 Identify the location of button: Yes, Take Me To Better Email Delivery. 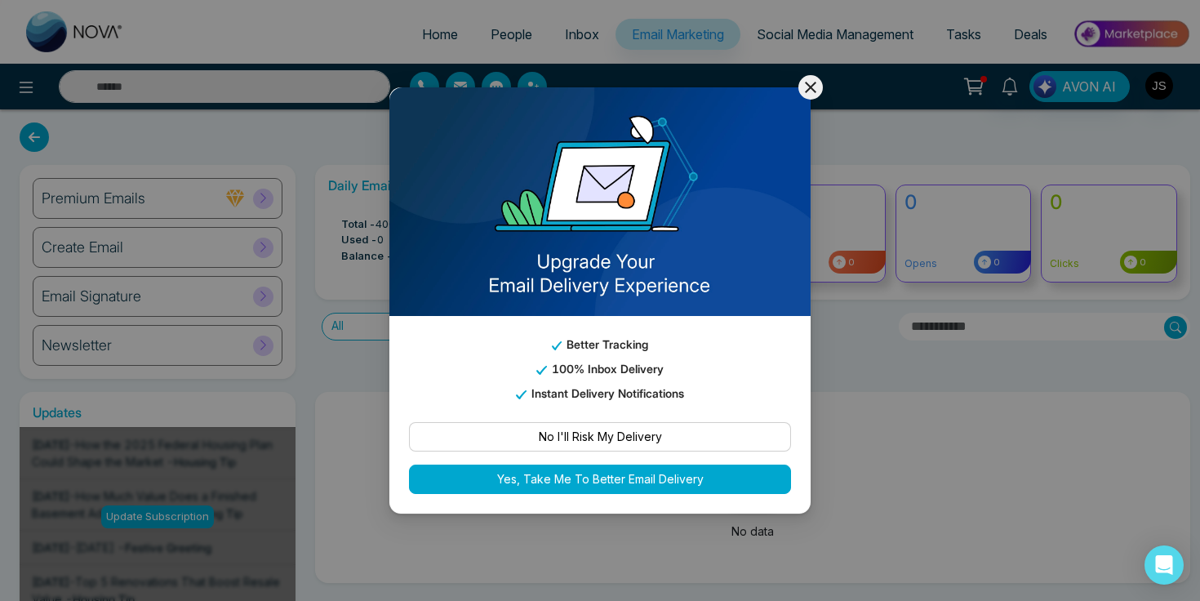
(600, 479).